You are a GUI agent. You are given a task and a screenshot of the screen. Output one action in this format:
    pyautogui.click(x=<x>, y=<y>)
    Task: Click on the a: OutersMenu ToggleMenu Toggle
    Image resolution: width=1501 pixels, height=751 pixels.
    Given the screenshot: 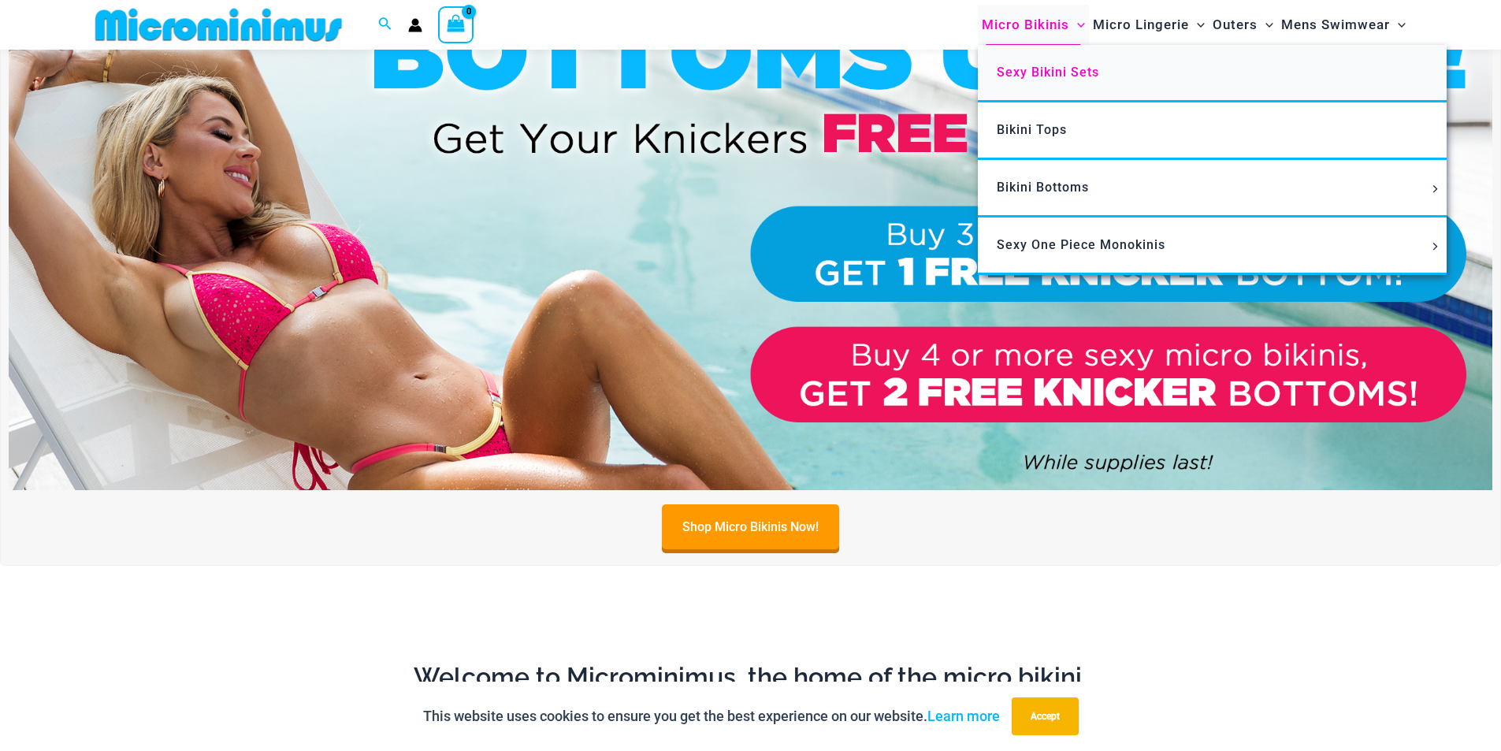 What is the action you would take?
    pyautogui.click(x=1243, y=24)
    